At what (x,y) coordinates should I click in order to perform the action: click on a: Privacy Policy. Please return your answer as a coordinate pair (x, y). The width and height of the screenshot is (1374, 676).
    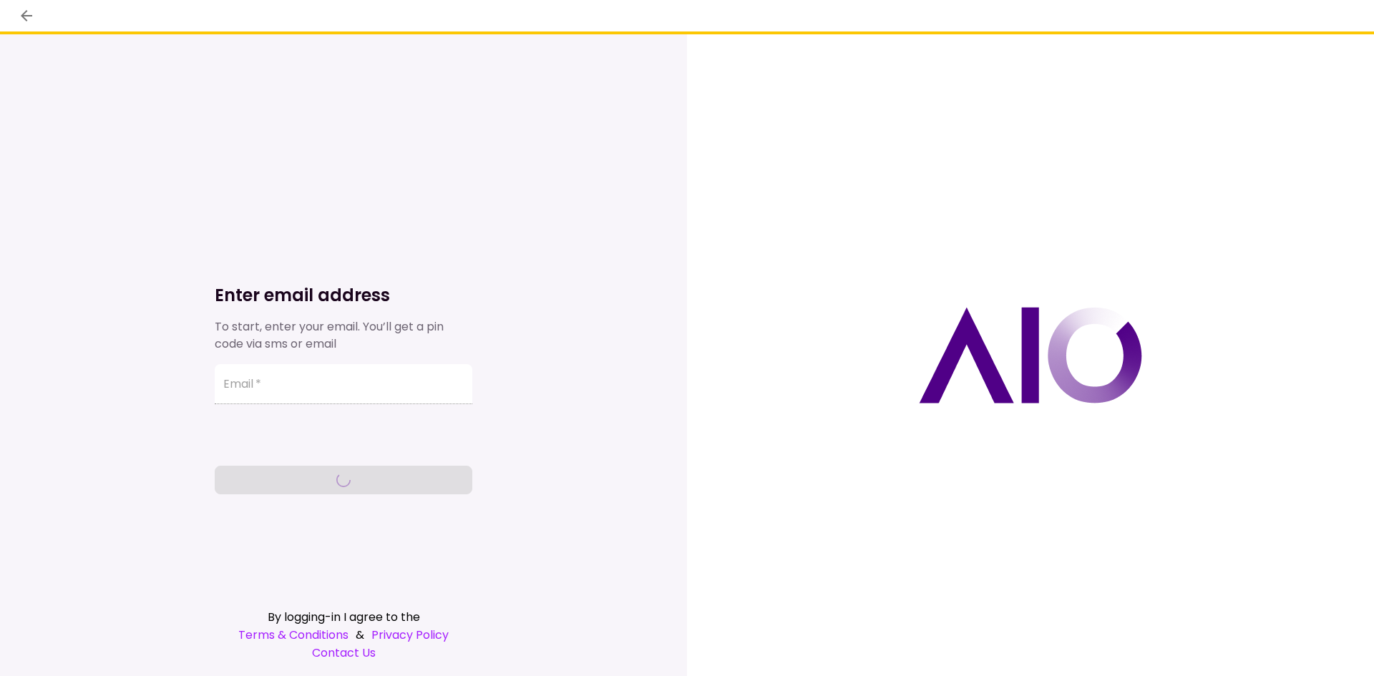
    Looking at the image, I should click on (410, 635).